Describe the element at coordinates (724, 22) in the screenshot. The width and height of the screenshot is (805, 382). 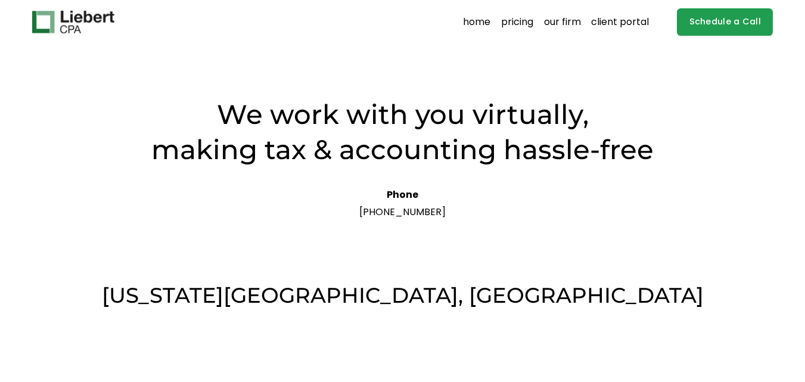
I see `a: Schedule a Call` at that location.